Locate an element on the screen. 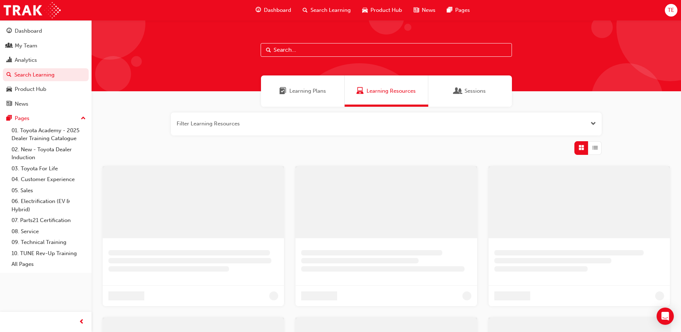 This screenshot has height=332, width=681. a: Trak is located at coordinates (32, 10).